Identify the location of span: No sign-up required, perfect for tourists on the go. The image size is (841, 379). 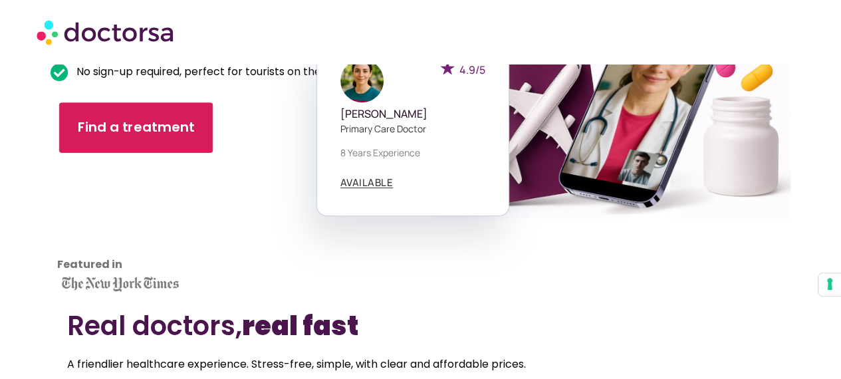
(205, 72).